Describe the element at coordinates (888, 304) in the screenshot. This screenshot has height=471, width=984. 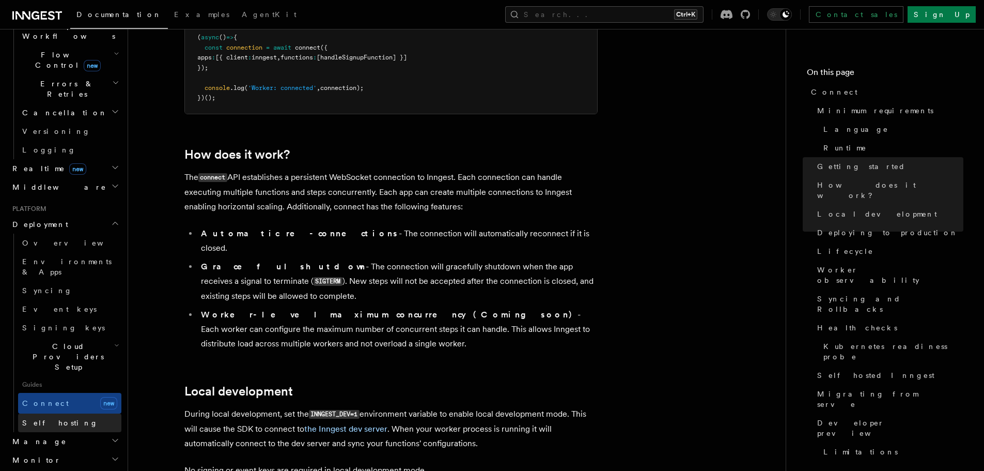
I see `a: Syncing and Rollbacks` at that location.